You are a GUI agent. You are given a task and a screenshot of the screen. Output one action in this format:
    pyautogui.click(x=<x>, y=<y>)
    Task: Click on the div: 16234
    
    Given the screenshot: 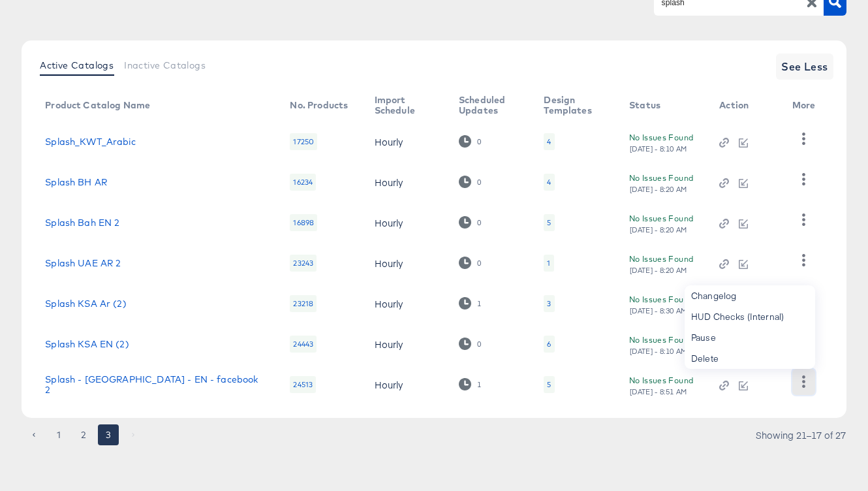 What is the action you would take?
    pyautogui.click(x=303, y=182)
    